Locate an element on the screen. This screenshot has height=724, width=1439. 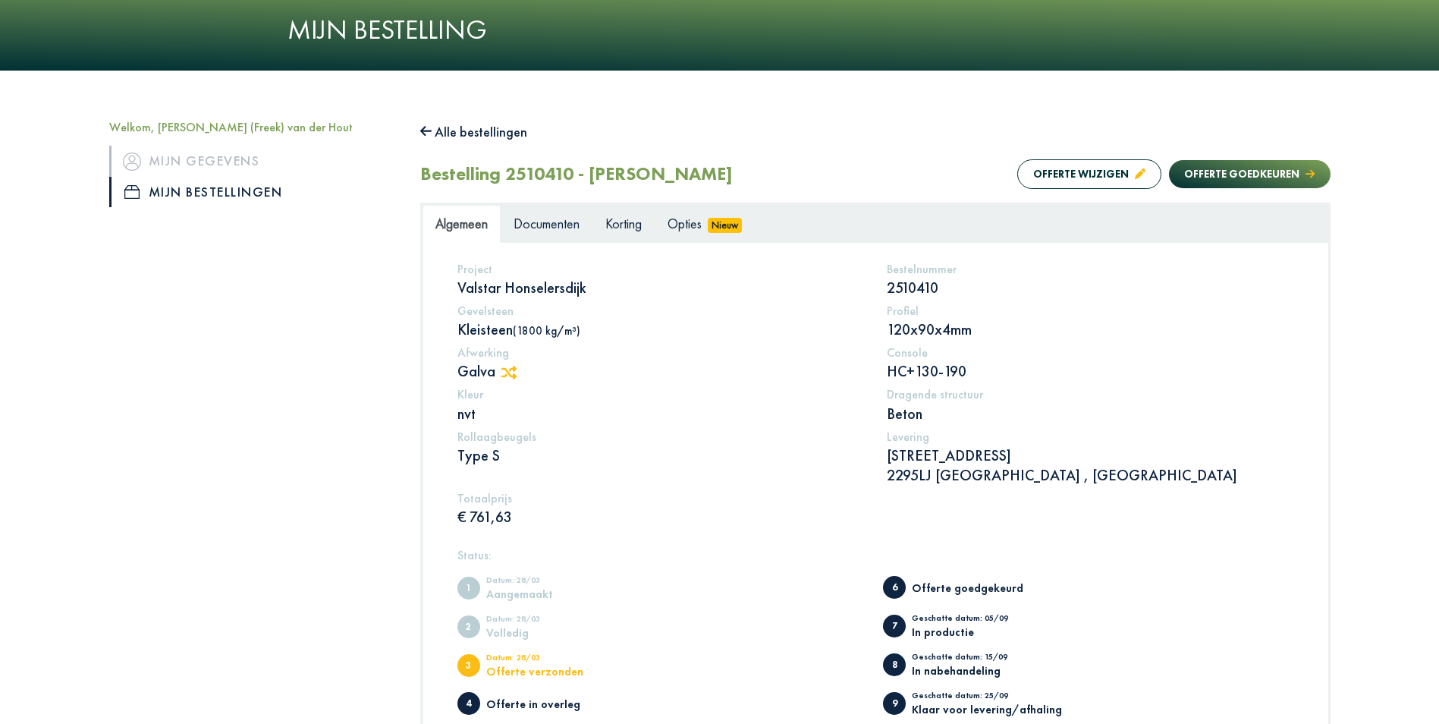
h5: Rollaagbeugels is located at coordinates (661, 436).